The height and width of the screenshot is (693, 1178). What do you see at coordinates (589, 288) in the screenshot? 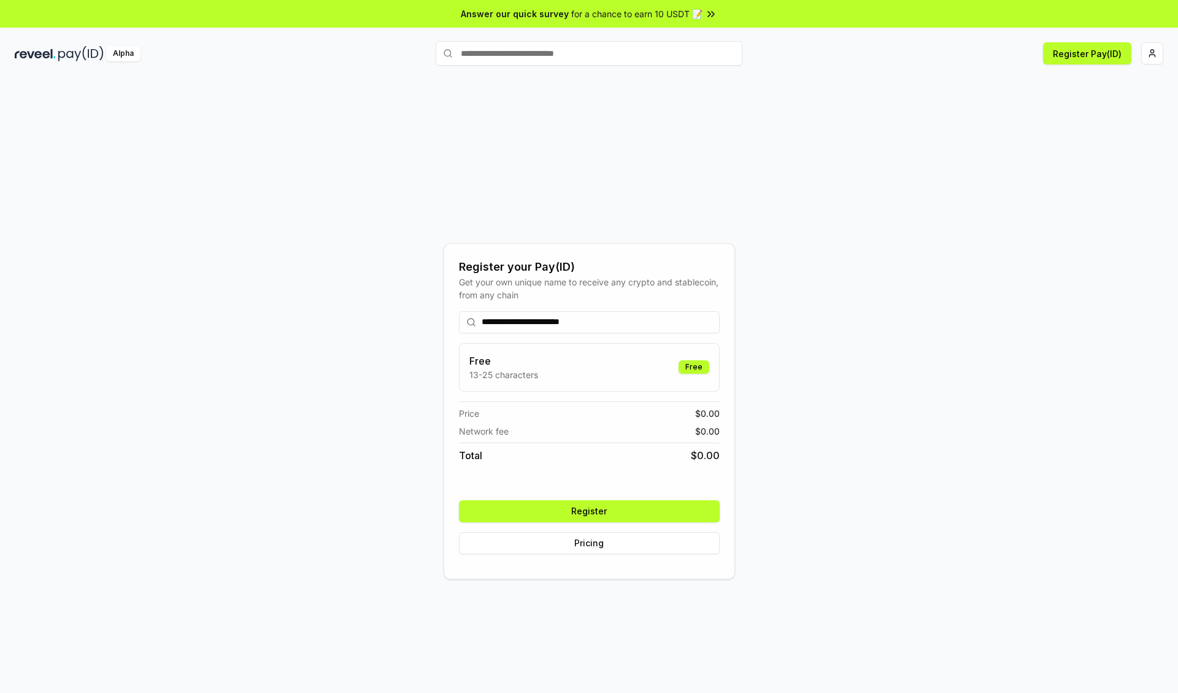
I see `div: Get your own unique name to receive any crypto and stablecoin, from any chain` at bounding box center [589, 288].